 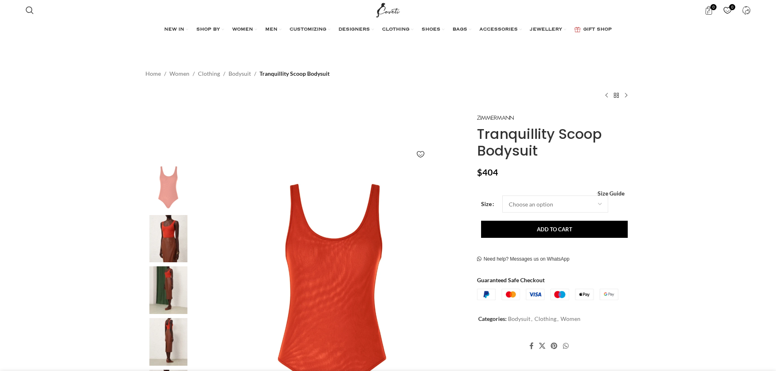 What do you see at coordinates (488, 172) in the screenshot?
I see `bdi: 404` at bounding box center [488, 172].